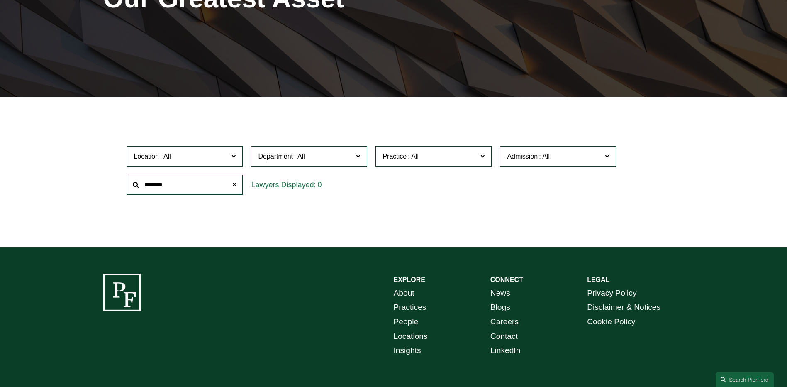 The width and height of the screenshot is (787, 387). Describe the element at coordinates (504, 321) in the screenshot. I see `a: Careers` at that location.